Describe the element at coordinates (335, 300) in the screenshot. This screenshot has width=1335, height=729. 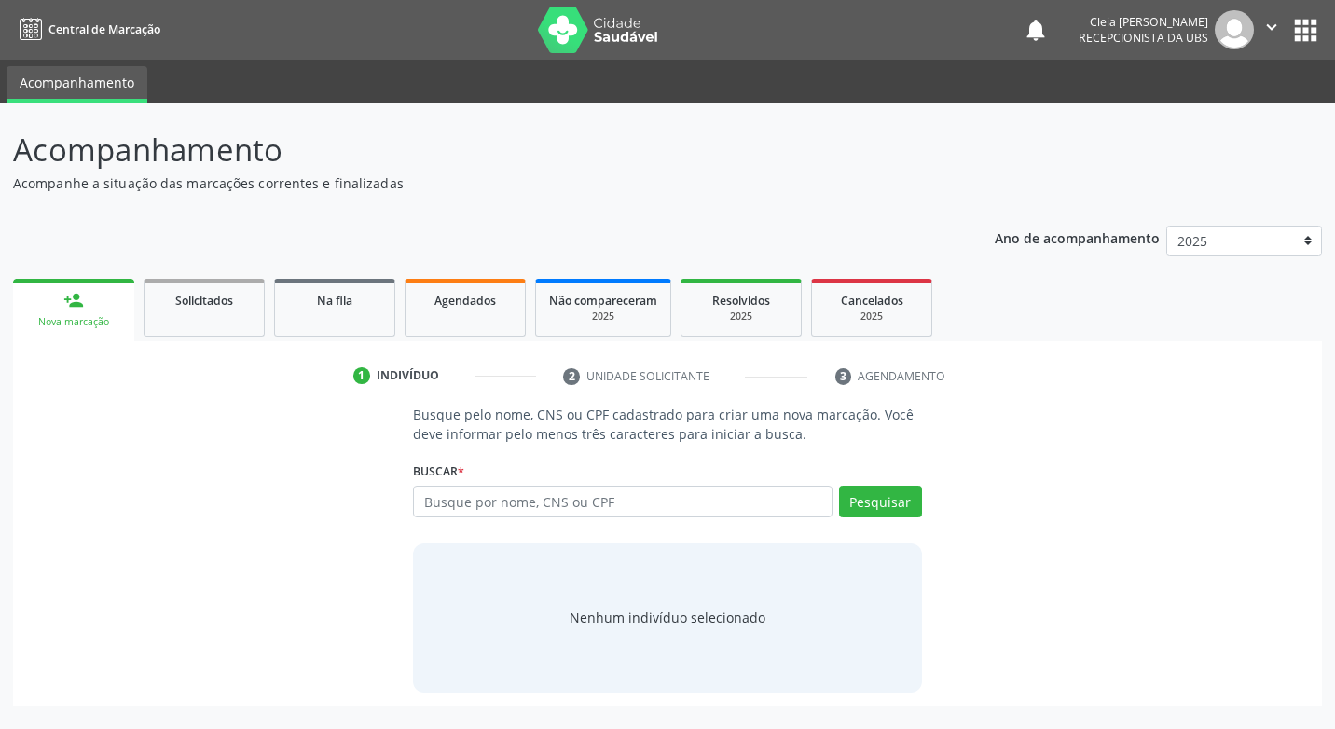
I see `span: Na fila` at that location.